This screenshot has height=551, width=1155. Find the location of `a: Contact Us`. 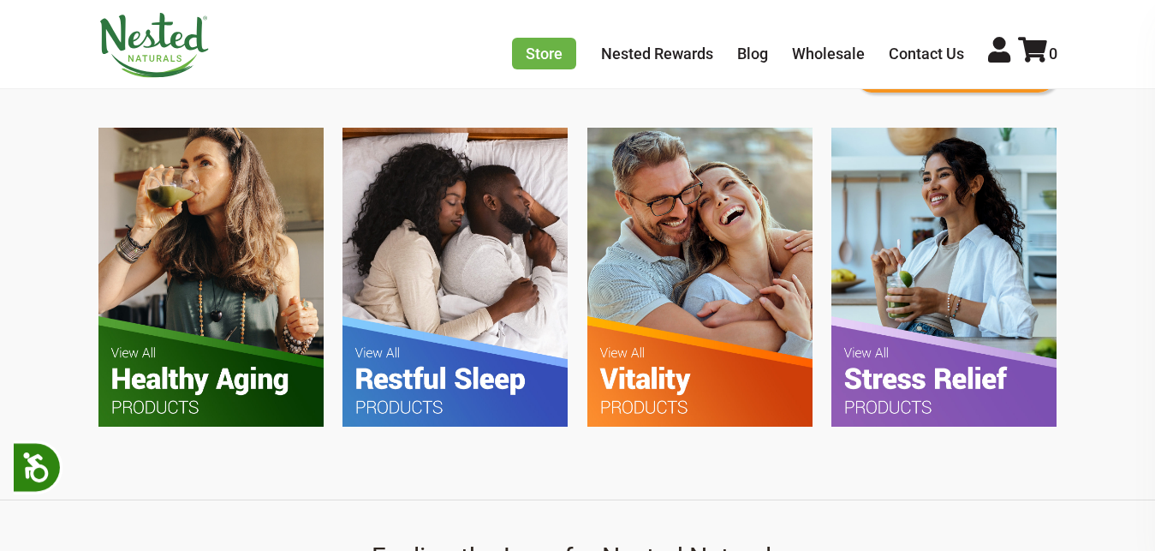

a: Contact Us is located at coordinates (927, 53).